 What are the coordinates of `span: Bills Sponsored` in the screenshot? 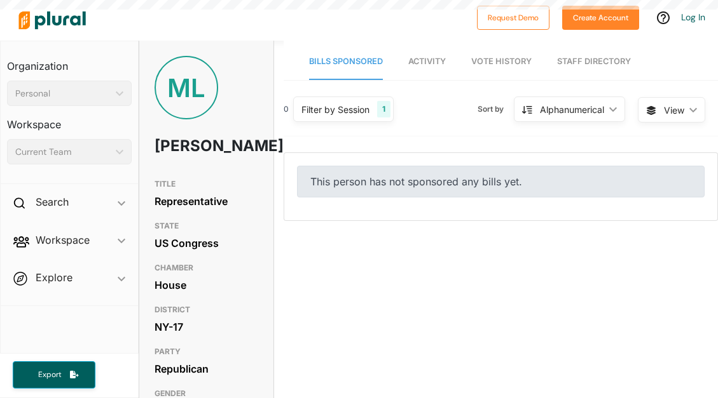 It's located at (346, 61).